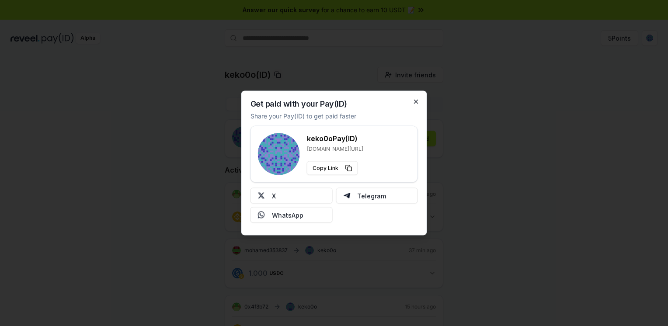  I want to click on img: X, so click(262, 196).